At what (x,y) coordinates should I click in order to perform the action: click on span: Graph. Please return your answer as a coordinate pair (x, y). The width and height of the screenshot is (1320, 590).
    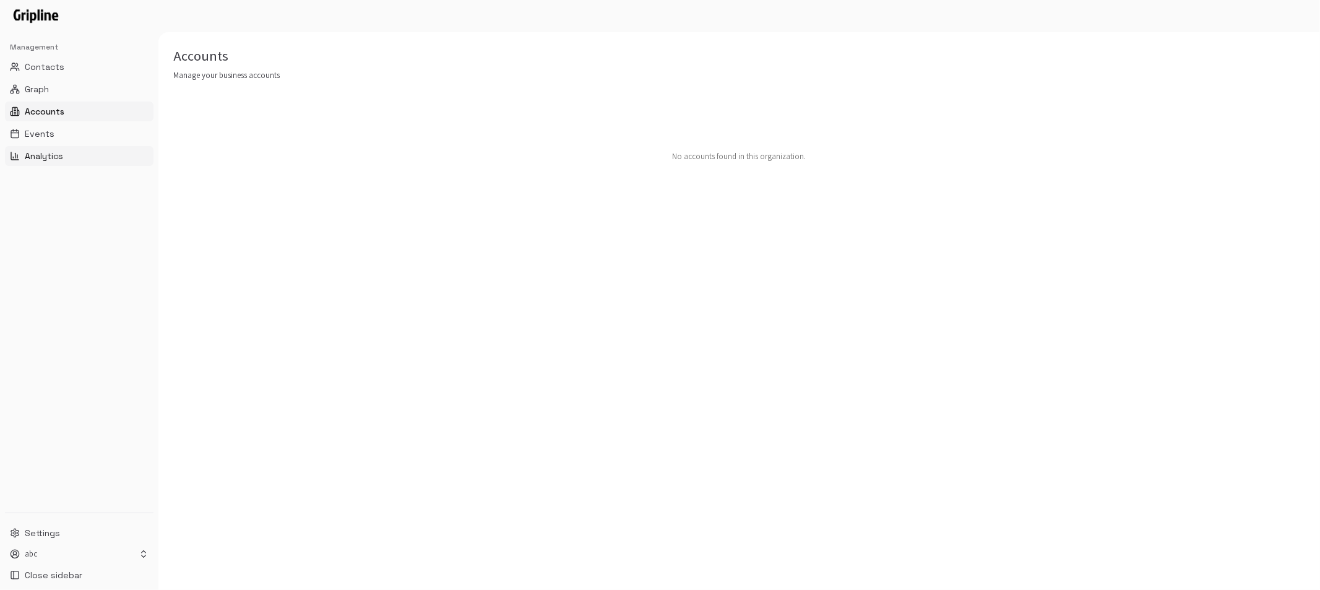
    Looking at the image, I should click on (37, 89).